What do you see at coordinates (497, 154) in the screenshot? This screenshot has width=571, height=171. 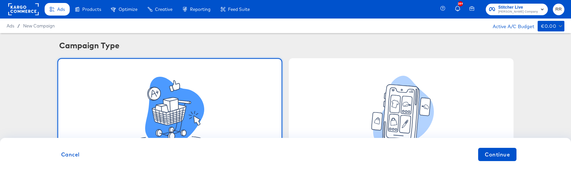 I see `span: Continue` at bounding box center [497, 154].